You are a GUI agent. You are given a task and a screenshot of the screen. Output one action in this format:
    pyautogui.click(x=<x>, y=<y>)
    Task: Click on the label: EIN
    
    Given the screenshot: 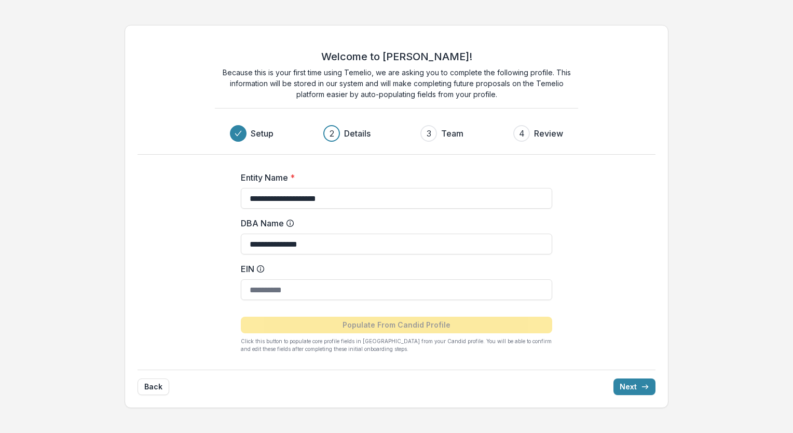 What is the action you would take?
    pyautogui.click(x=393, y=269)
    